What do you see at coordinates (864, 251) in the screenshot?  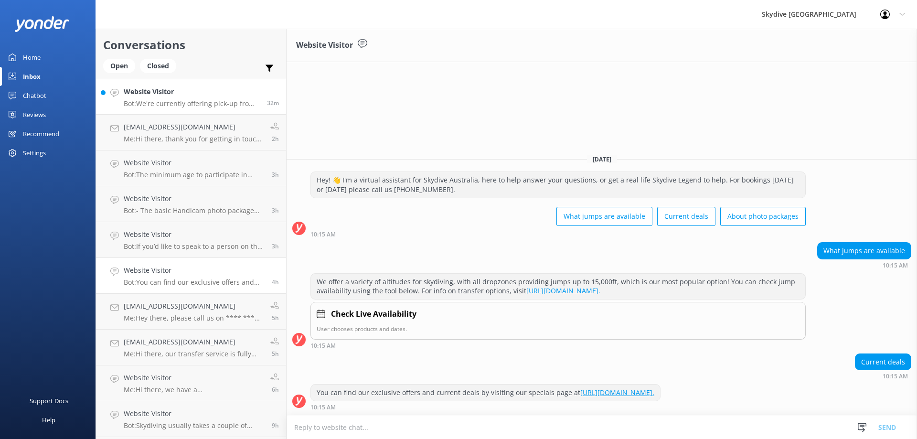 I see `div: What jumps are available` at bounding box center [864, 251].